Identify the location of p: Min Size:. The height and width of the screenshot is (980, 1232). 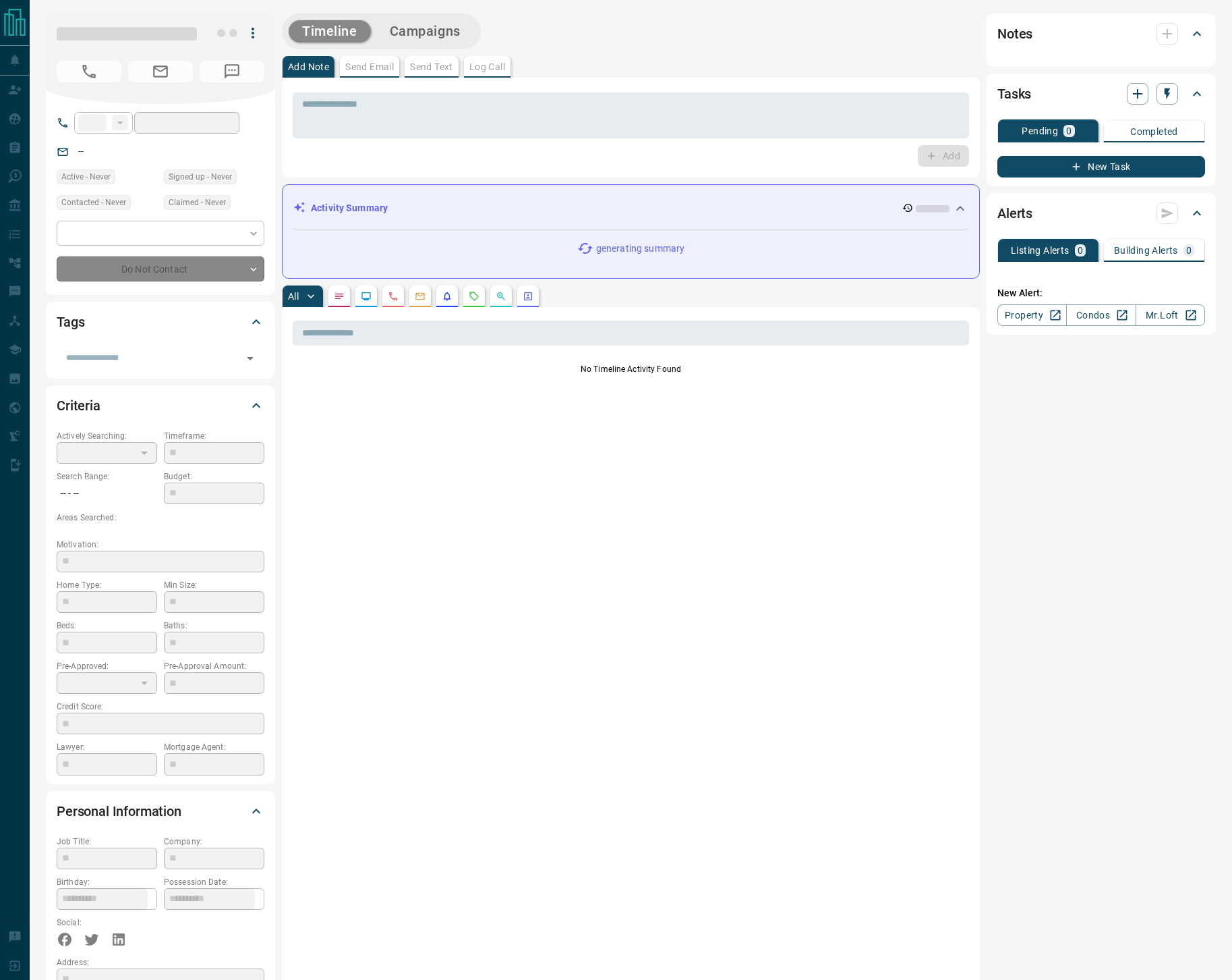
(214, 585).